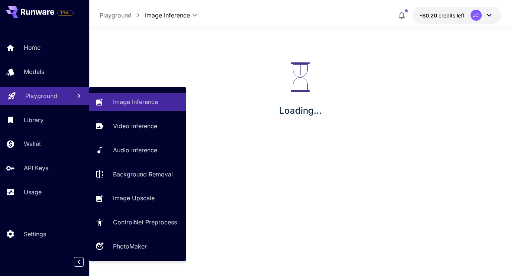 Image resolution: width=517 pixels, height=276 pixels. I want to click on p: Image Upscale, so click(134, 198).